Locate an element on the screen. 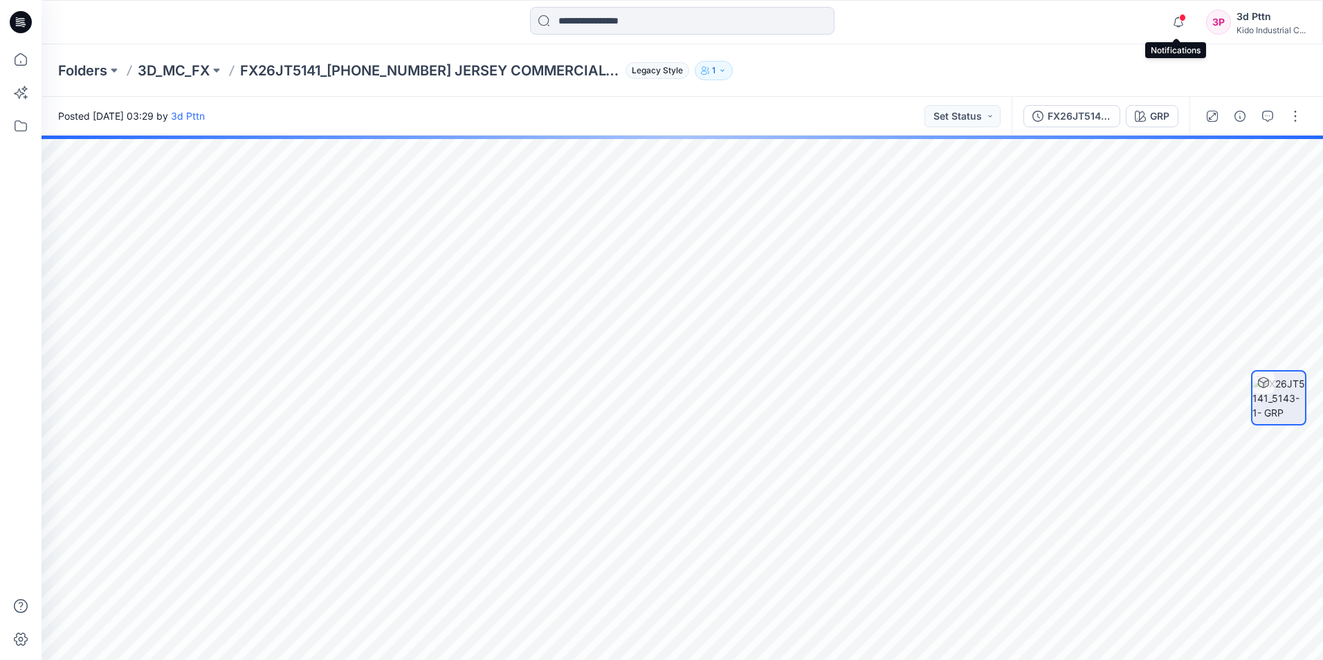 This screenshot has width=1323, height=660. p: 3D_MC_FX is located at coordinates (174, 71).